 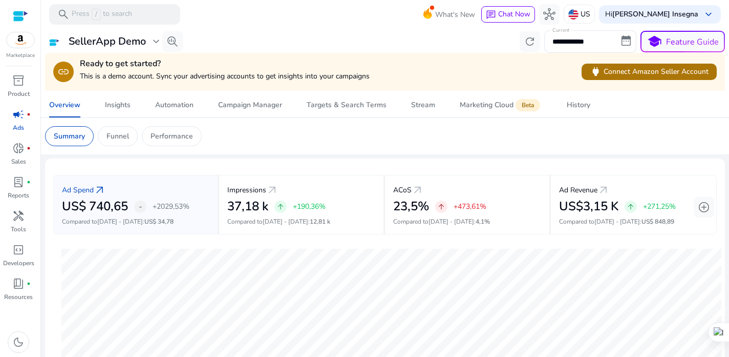 I want to click on span: 12,81 k, so click(x=320, y=221).